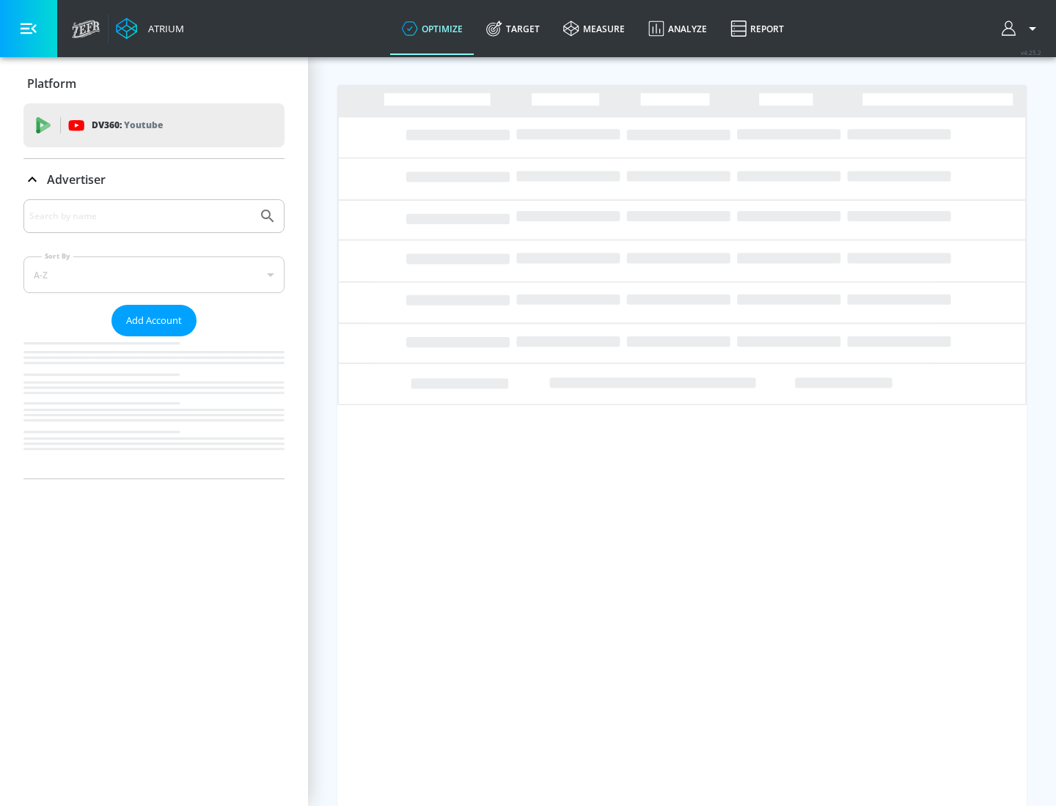 The width and height of the screenshot is (1056, 806). Describe the element at coordinates (512, 29) in the screenshot. I see `a: Target` at that location.